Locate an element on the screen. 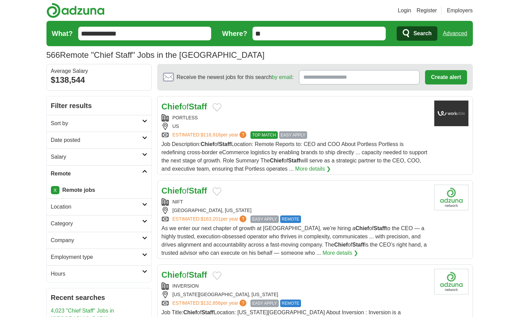  a: ESTIMATED:$163,201per year? is located at coordinates (210, 219).